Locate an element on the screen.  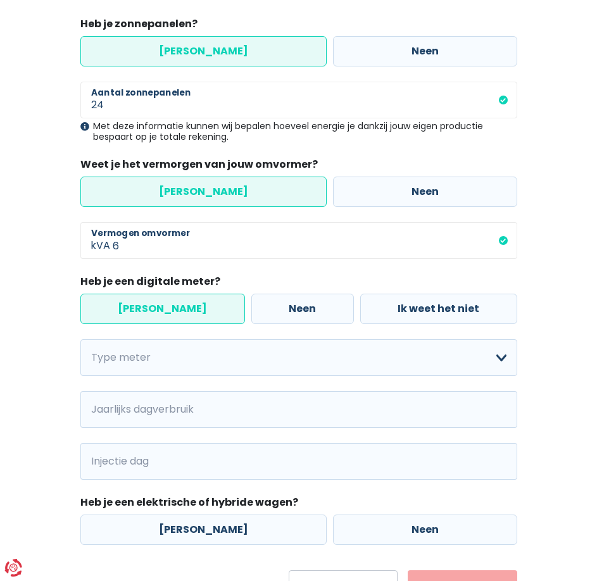
label: Ik weet het niet is located at coordinates (439, 309).